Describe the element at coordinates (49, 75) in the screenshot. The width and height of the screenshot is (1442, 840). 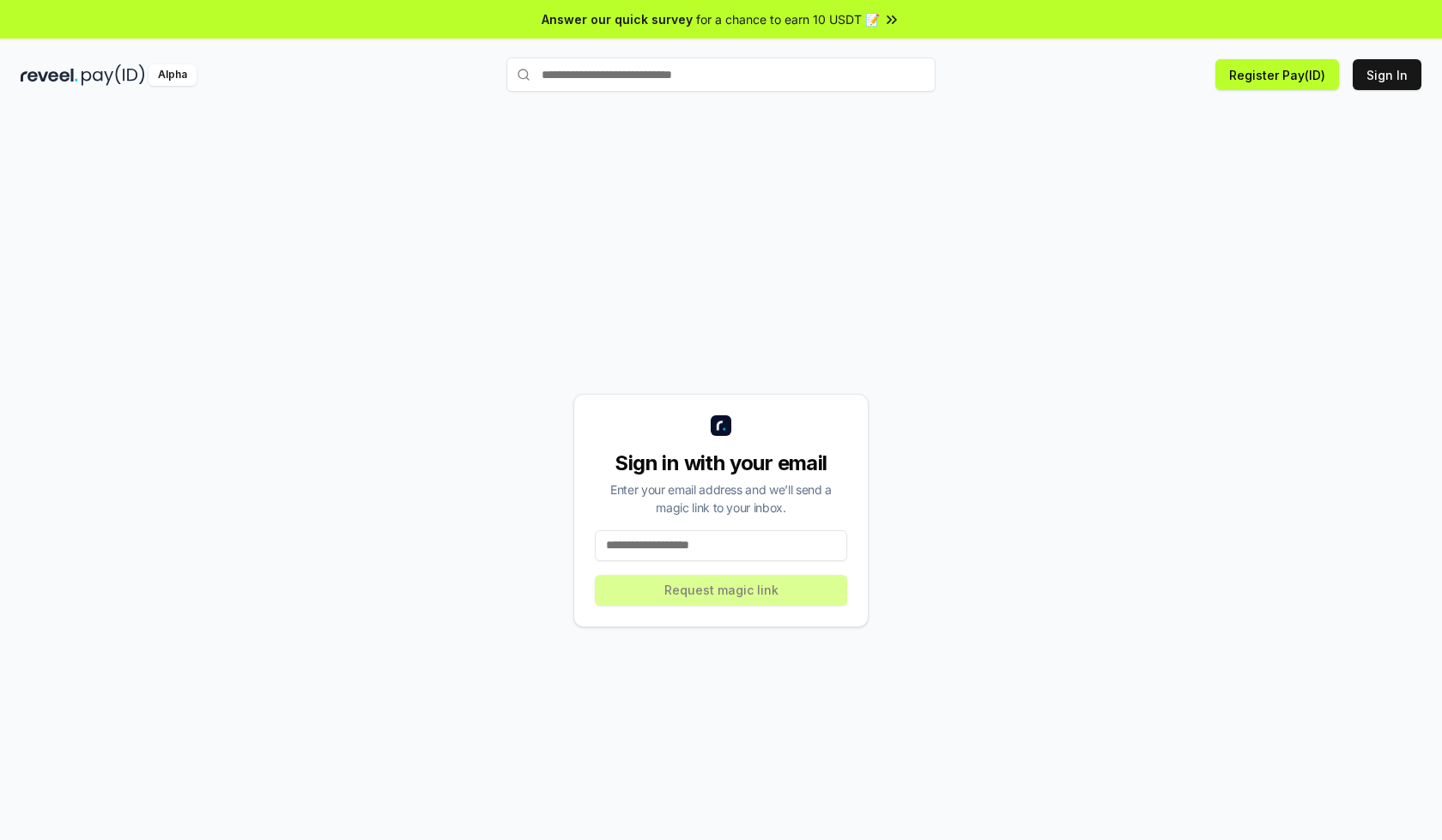
I see `img: reveel_dark` at that location.